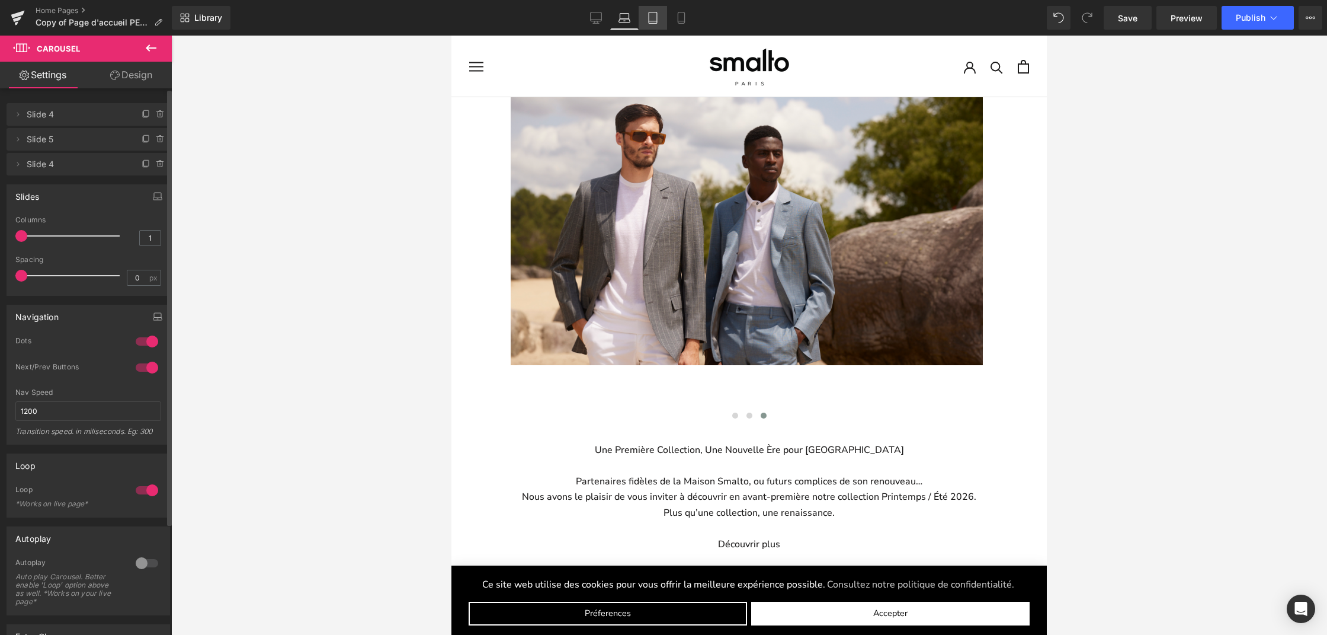  I want to click on div: Auto play Carousel. Better enable 'Loop' option above as well. *Works on your live page*, so click(69, 589).